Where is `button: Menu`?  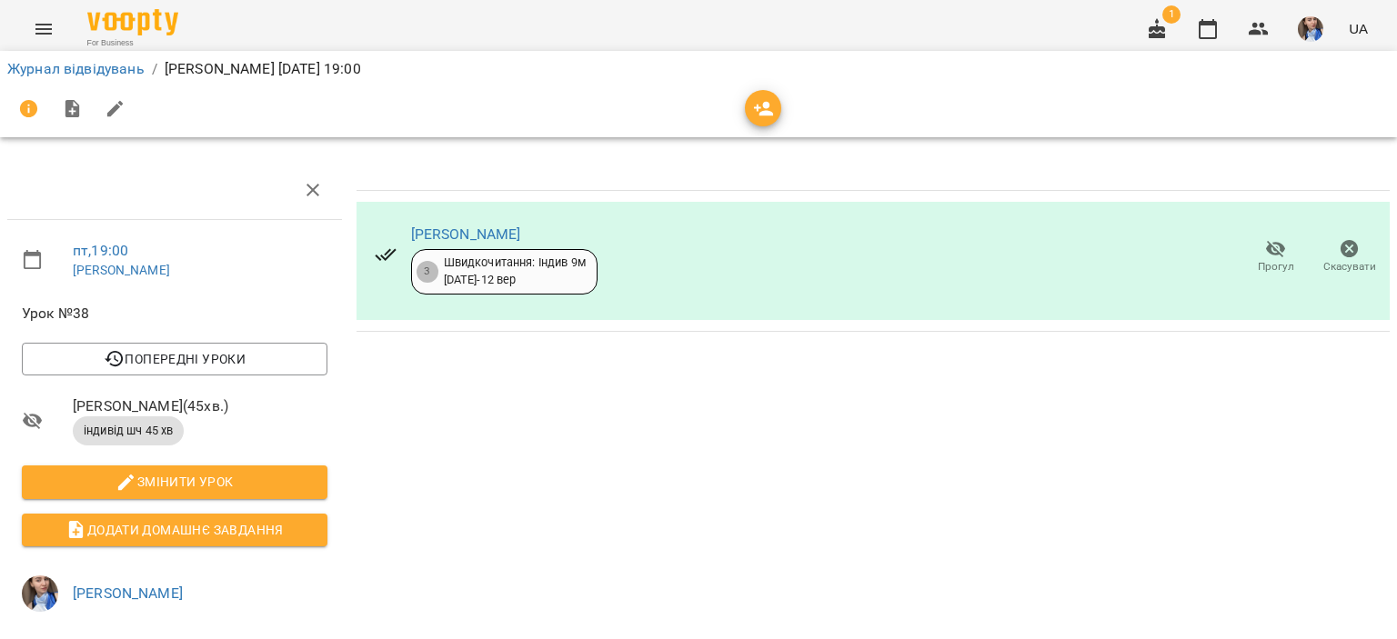
button: Menu is located at coordinates (44, 29).